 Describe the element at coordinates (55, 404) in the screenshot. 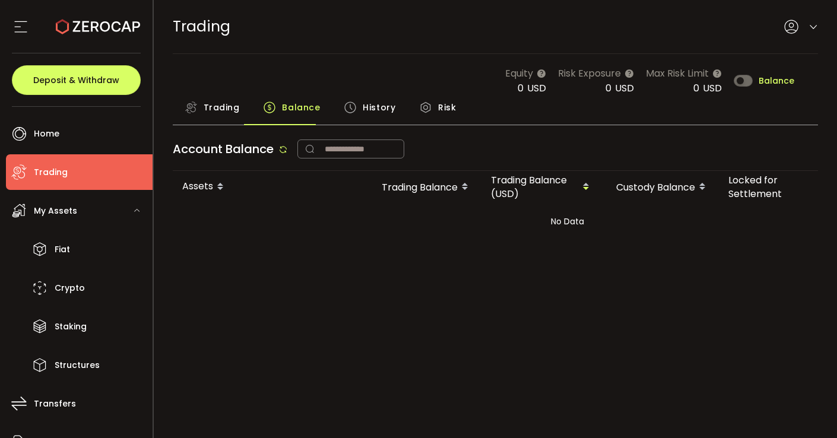

I see `span: Transfers` at that location.